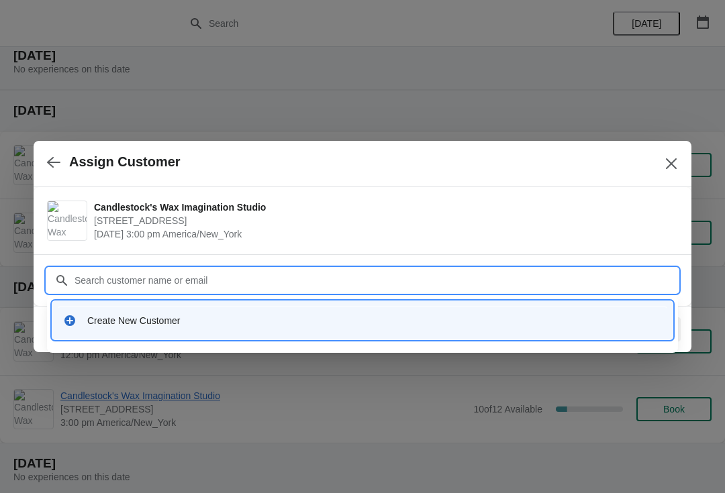 The height and width of the screenshot is (493, 725). What do you see at coordinates (376, 281) in the screenshot?
I see `input: Search customer name or email` at bounding box center [376, 281].